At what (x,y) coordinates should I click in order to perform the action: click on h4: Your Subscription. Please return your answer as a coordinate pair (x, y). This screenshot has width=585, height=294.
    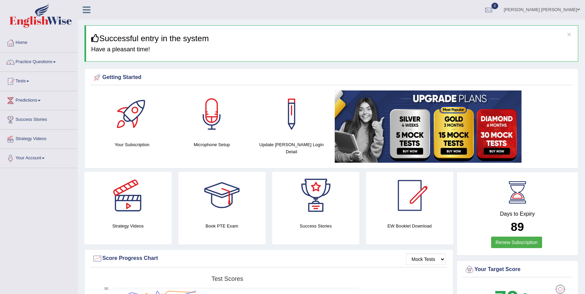
    Looking at the image, I should click on (132, 145).